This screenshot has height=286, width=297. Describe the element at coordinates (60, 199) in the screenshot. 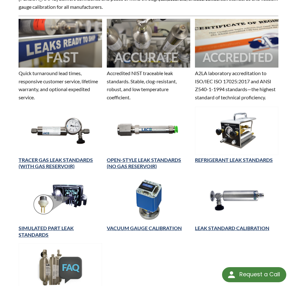

I see `img: Simulated Part Leak Standard image` at that location.